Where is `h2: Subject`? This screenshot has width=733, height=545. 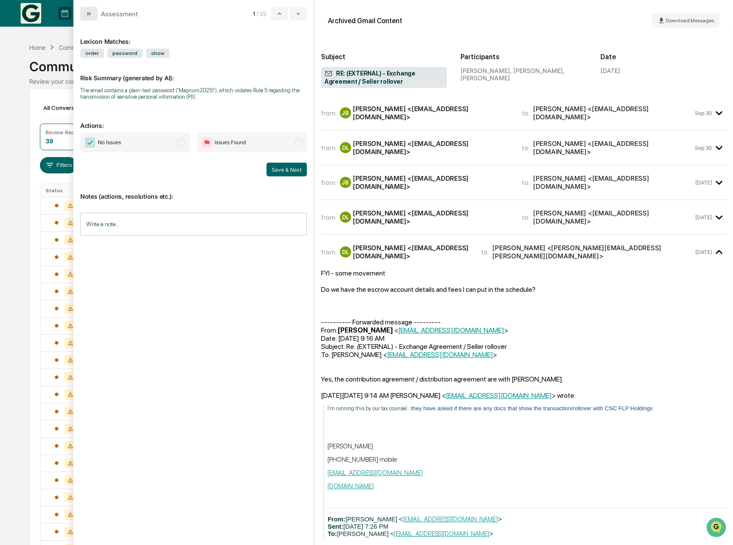 h2: Subject is located at coordinates (384, 57).